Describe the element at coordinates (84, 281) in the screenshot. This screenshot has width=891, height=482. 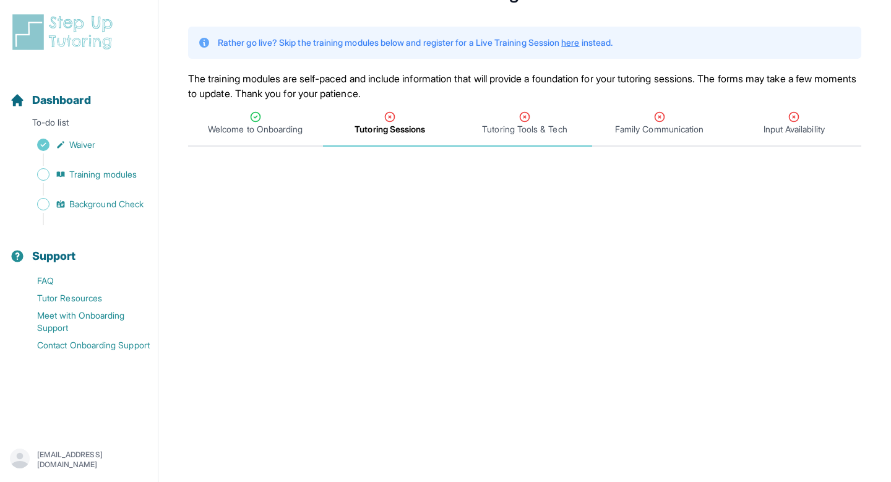
I see `a: FAQ` at that location.